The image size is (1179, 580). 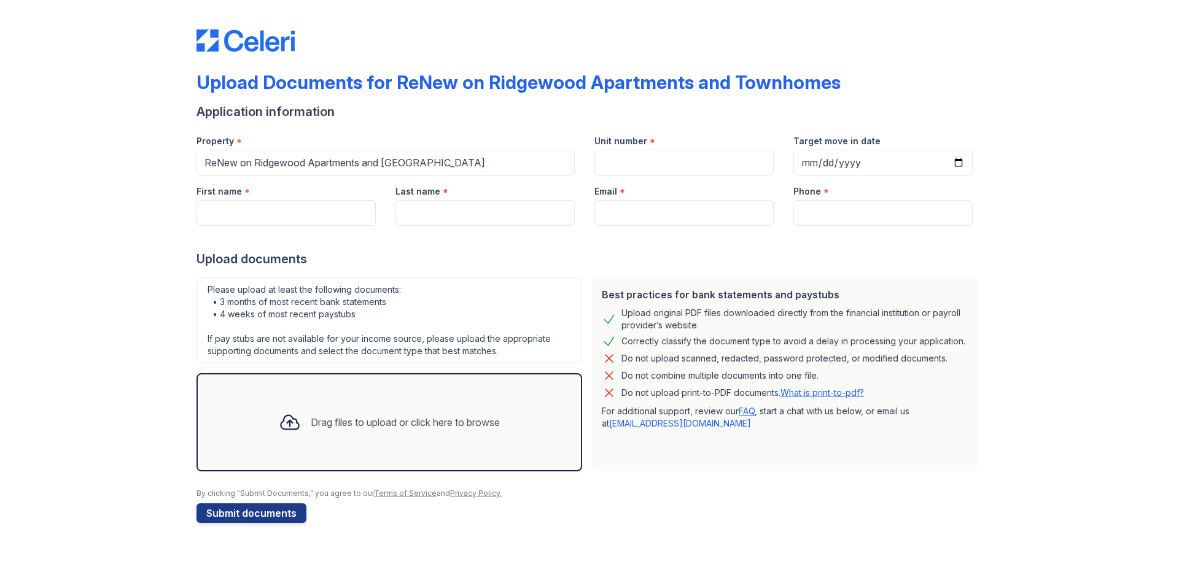 I want to click on div: Upload documents, so click(x=590, y=259).